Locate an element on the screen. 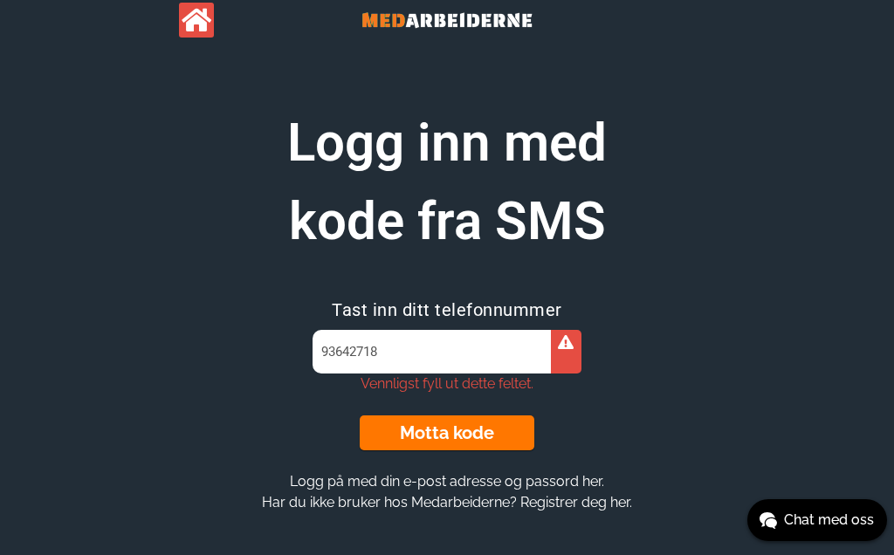  div: Vennligst fyll ut dette feltet. is located at coordinates (446, 384).